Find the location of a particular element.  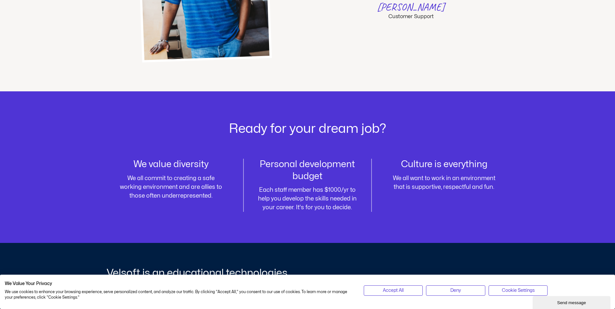

h3: We value diversity is located at coordinates (171, 165).